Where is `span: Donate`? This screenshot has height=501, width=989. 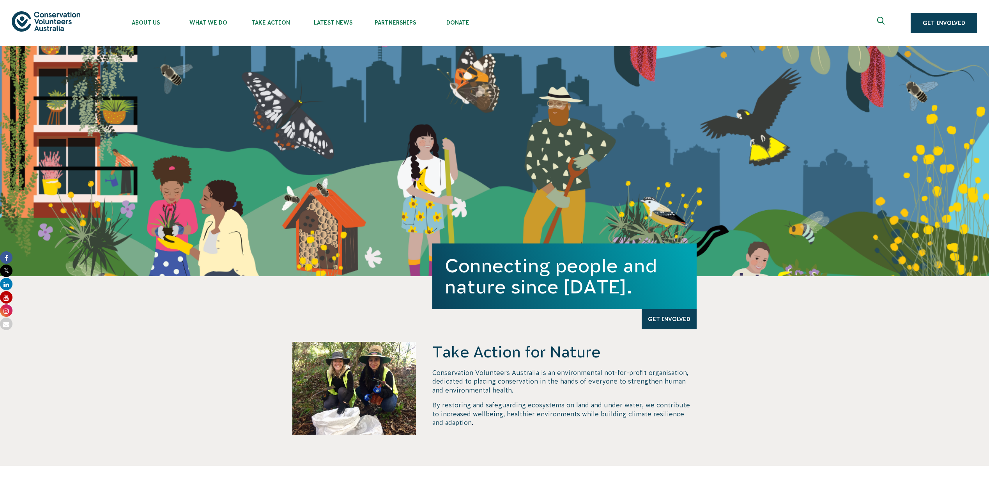
span: Donate is located at coordinates (458, 23).